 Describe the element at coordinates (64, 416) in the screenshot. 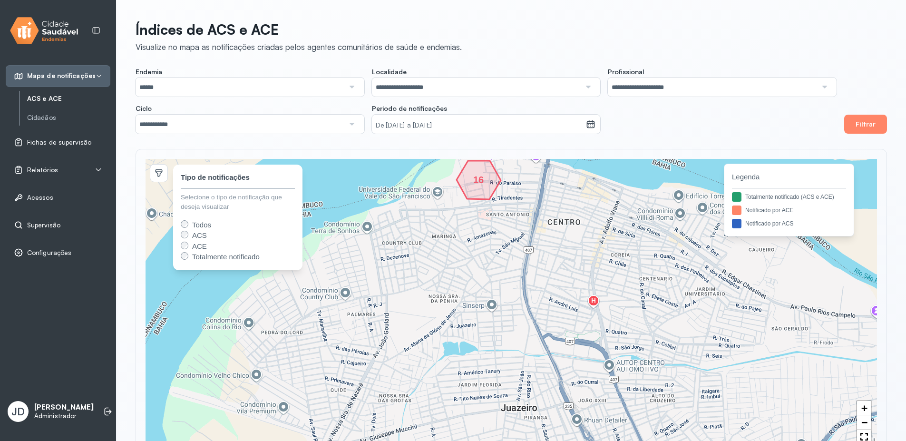

I see `p: Administrador` at that location.